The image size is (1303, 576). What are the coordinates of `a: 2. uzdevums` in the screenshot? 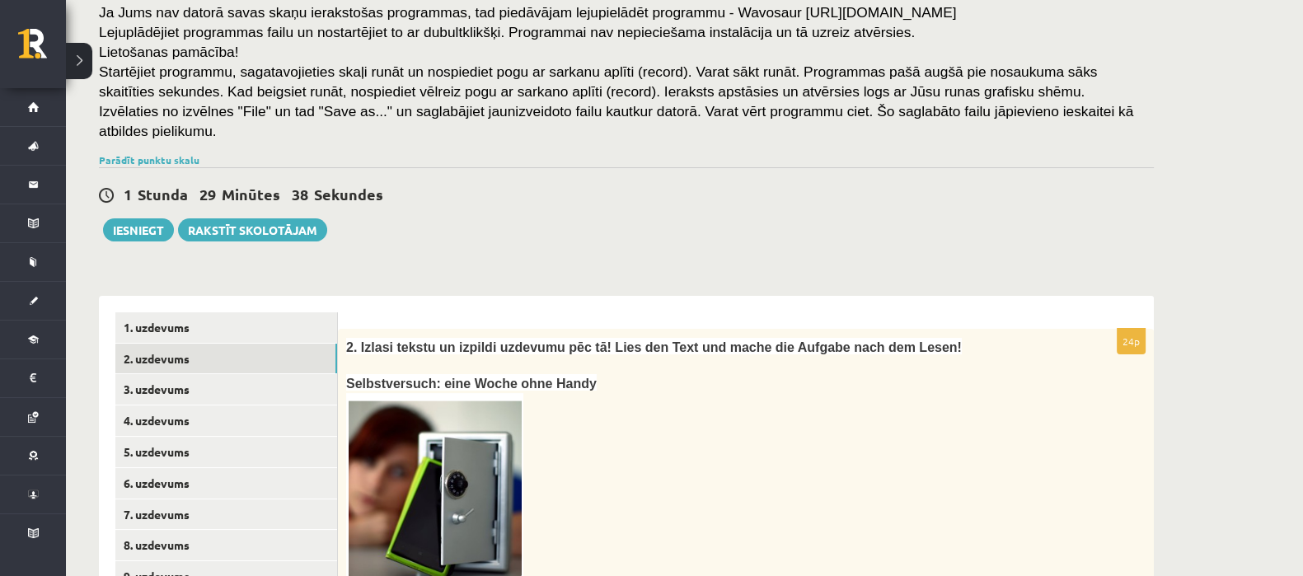 It's located at (226, 358).